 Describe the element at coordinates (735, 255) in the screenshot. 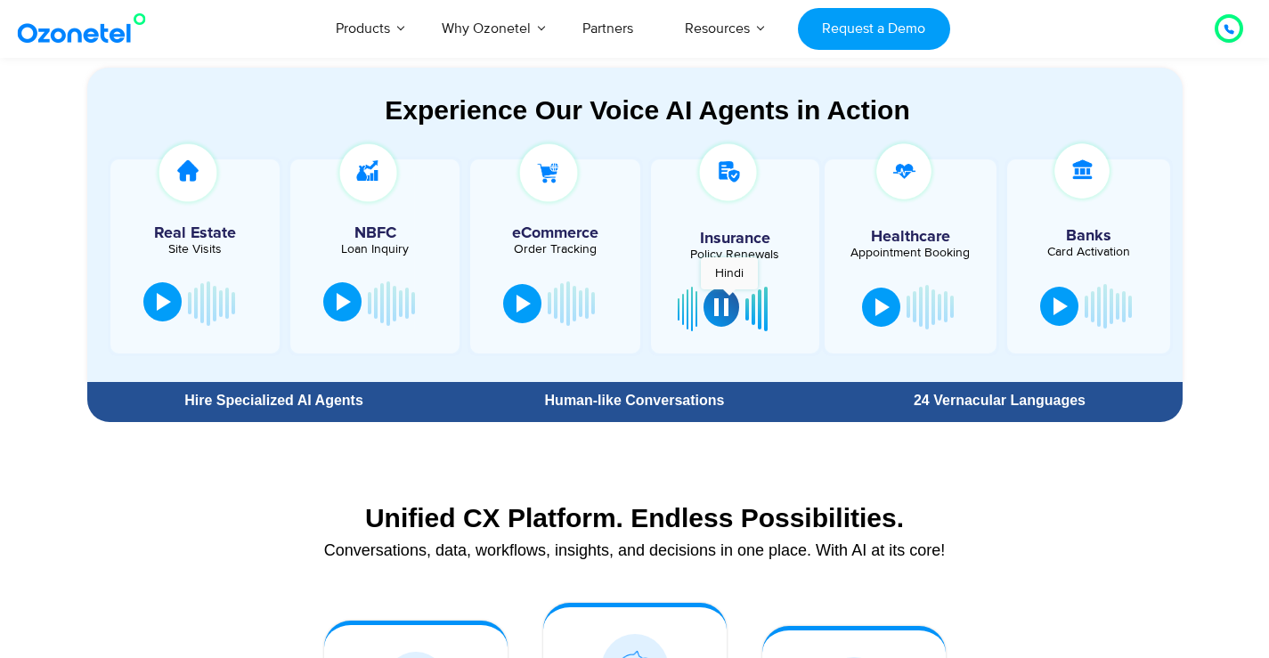

I see `div: Policy Renewals` at that location.